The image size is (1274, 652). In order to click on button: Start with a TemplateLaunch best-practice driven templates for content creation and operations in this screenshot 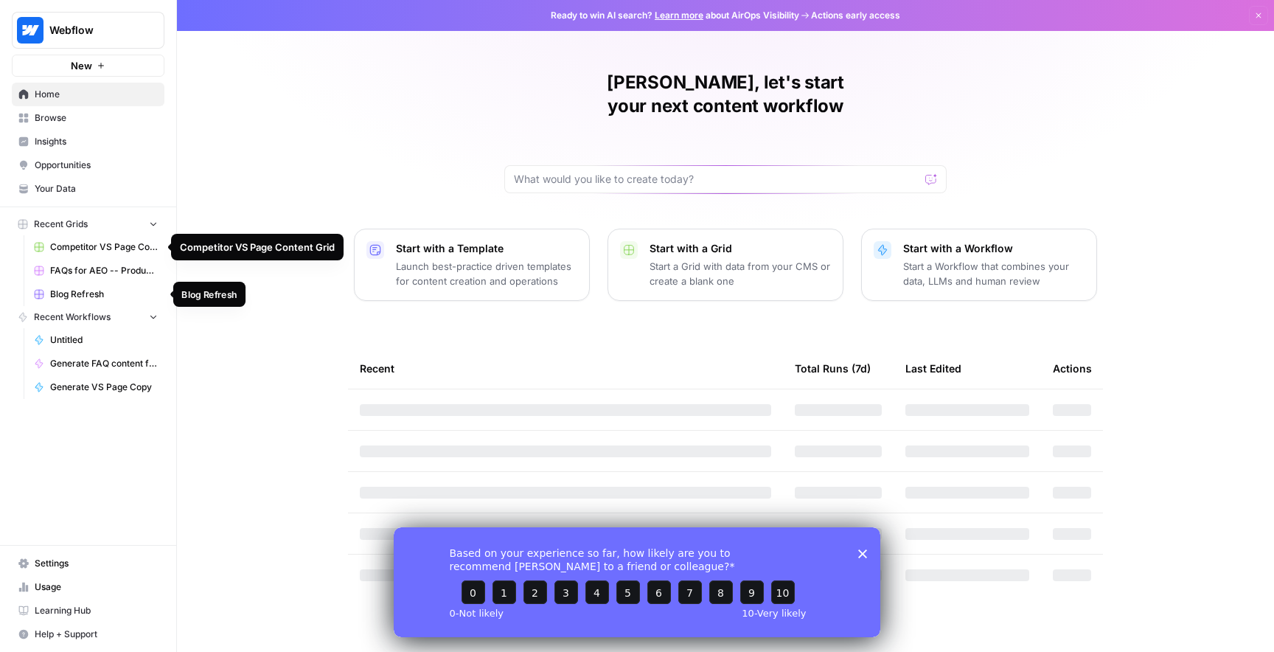, I will do `click(472, 265)`.